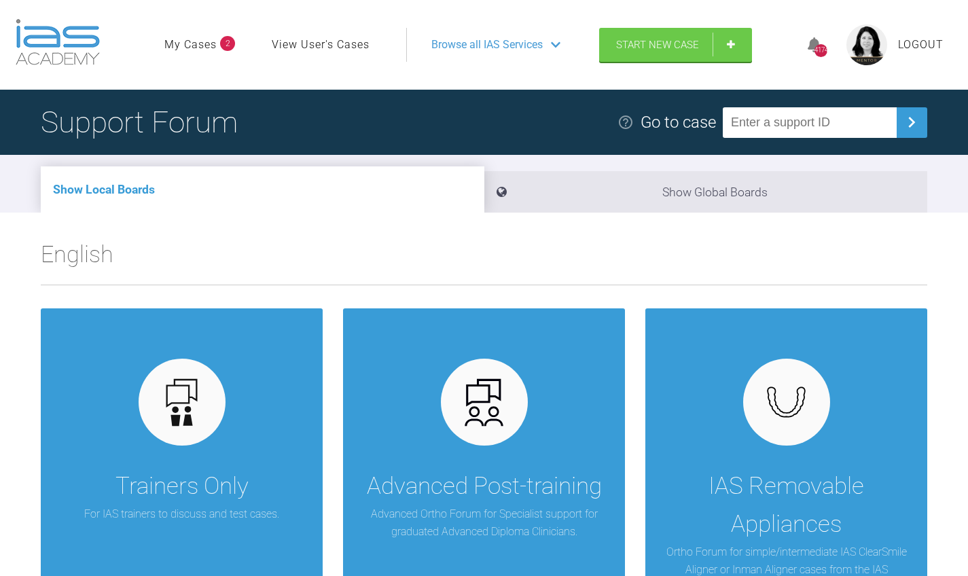  I want to click on a: View User's Cases, so click(321, 45).